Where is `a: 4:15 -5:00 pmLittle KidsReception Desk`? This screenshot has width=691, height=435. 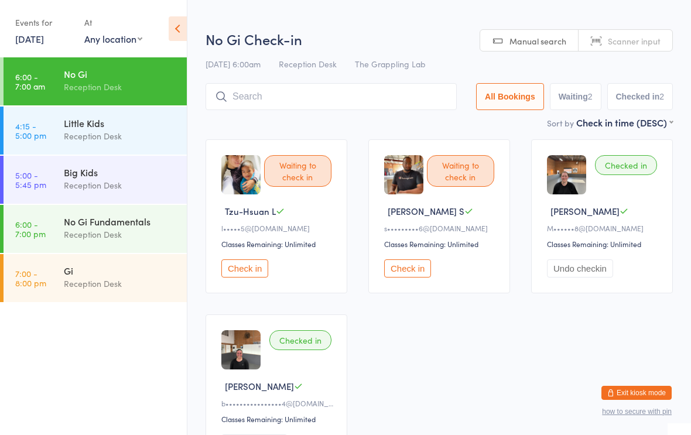 a: 4:15 -5:00 pmLittle KidsReception Desk is located at coordinates (95, 131).